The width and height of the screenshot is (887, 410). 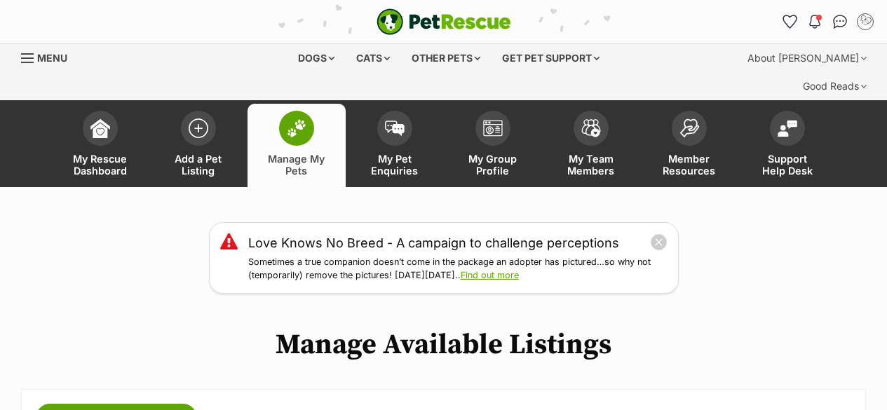 What do you see at coordinates (373, 58) in the screenshot?
I see `div: Cats` at bounding box center [373, 58].